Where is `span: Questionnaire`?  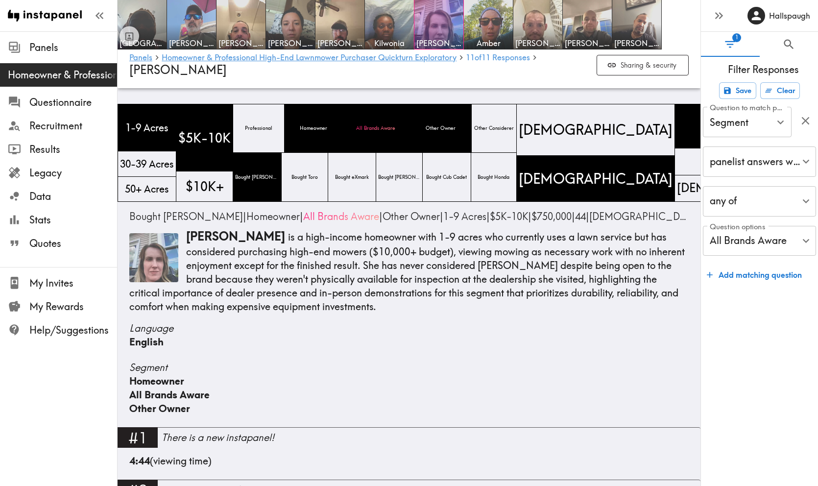 span: Questionnaire is located at coordinates (73, 102).